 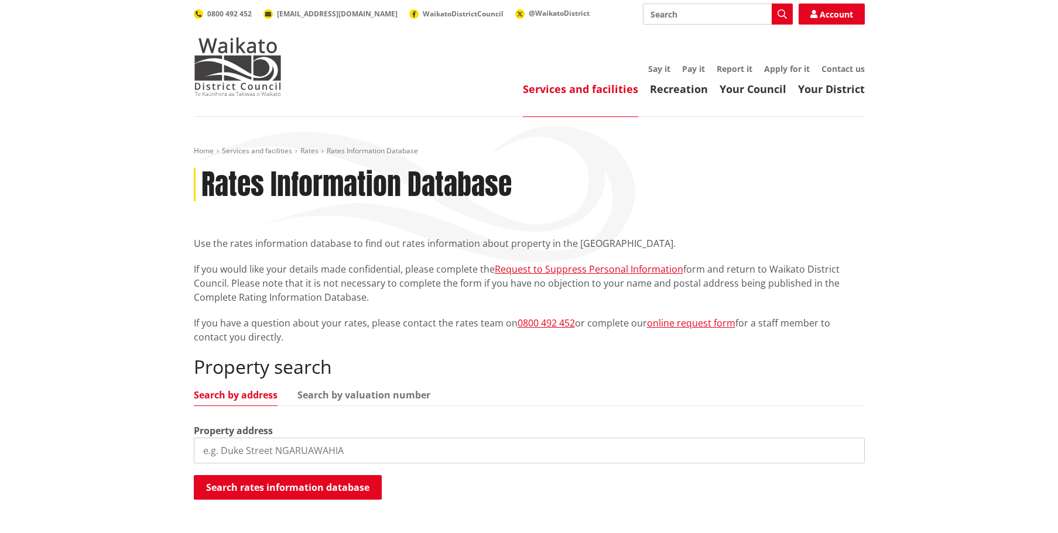 What do you see at coordinates (233, 431) in the screenshot?
I see `label: Property address` at bounding box center [233, 431].